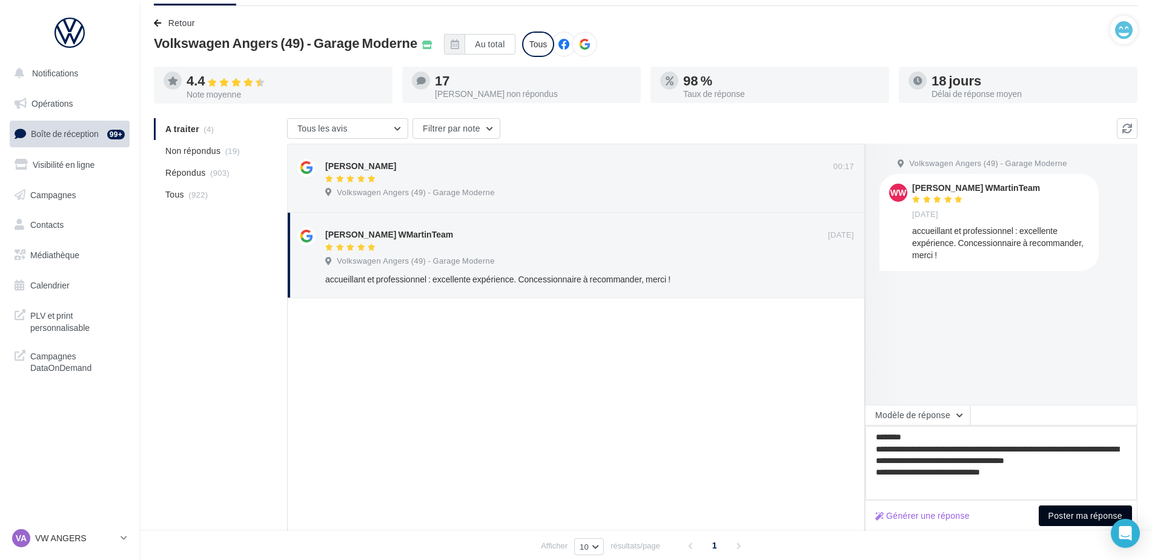 This screenshot has width=1152, height=560. I want to click on span: Non répondus, so click(193, 151).